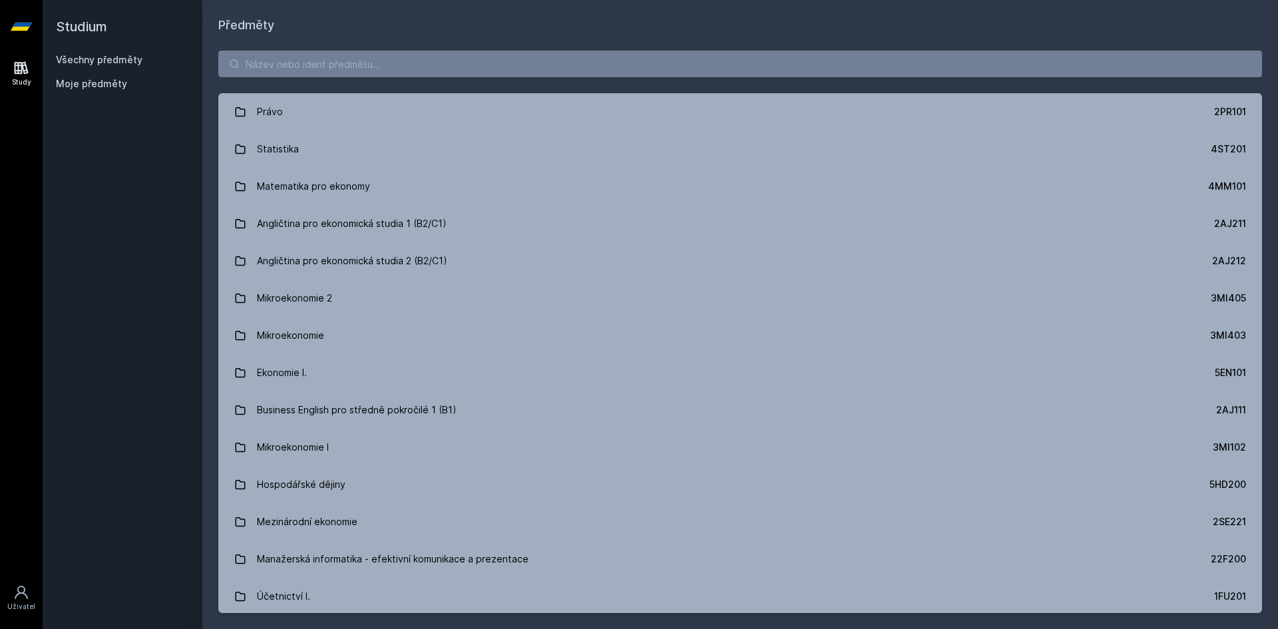 The width and height of the screenshot is (1278, 629). What do you see at coordinates (740, 149) in the screenshot?
I see `a: Statistika 4ST201` at bounding box center [740, 149].